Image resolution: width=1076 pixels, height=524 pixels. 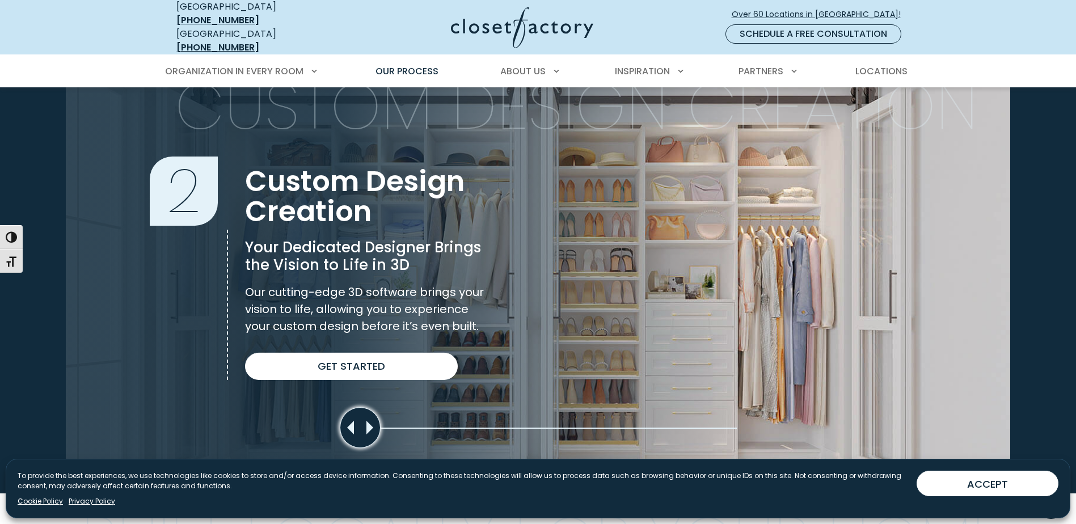 What do you see at coordinates (881, 71) in the screenshot?
I see `span: Locations` at bounding box center [881, 71].